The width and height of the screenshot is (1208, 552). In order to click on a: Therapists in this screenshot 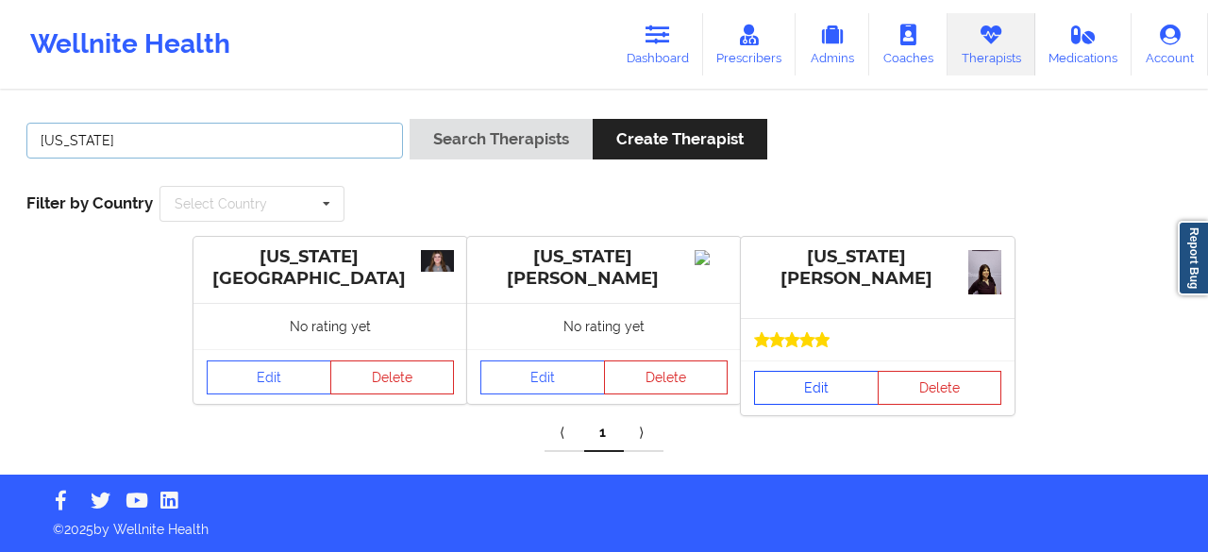, I will do `click(991, 44)`.